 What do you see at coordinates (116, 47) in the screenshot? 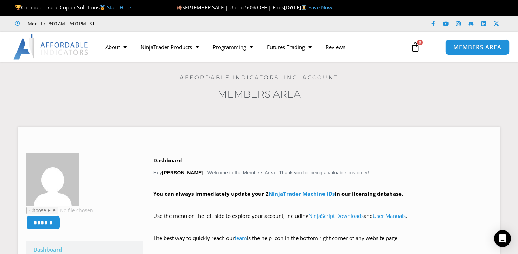
I see `a: About` at bounding box center [116, 47].